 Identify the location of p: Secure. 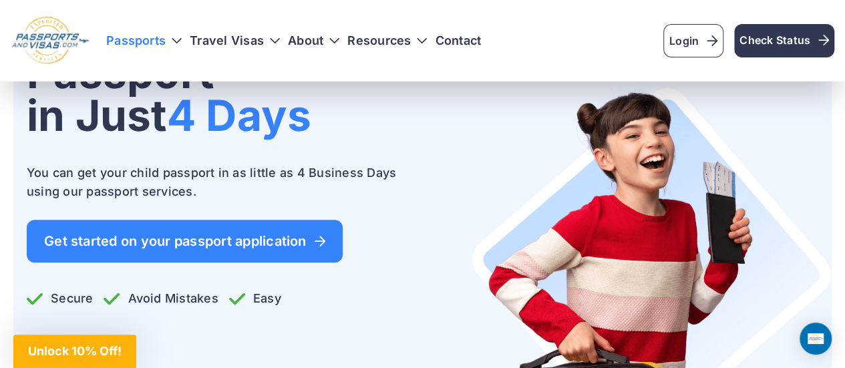
(59, 299).